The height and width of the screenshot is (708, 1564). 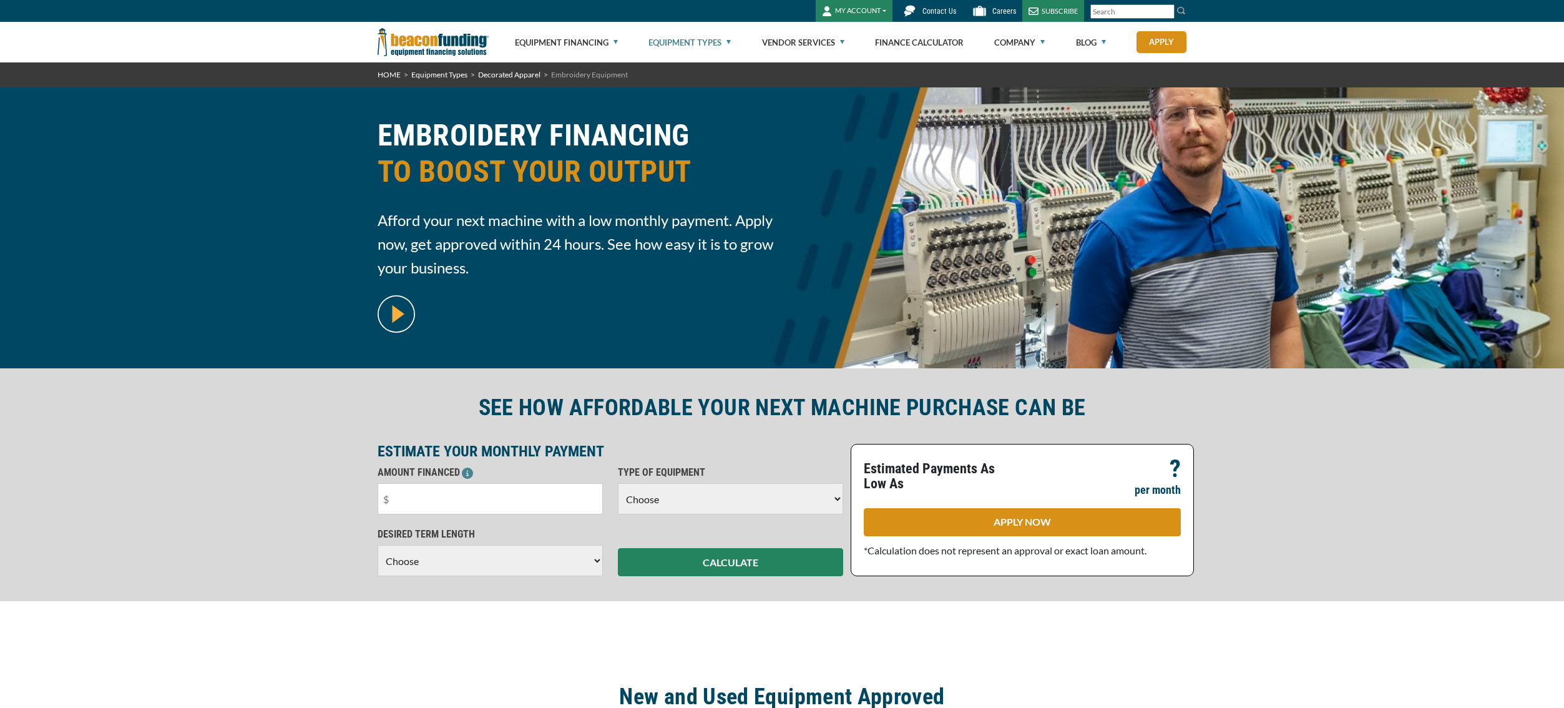 I want to click on img: Beacon Funding Corporation logo, so click(x=433, y=42).